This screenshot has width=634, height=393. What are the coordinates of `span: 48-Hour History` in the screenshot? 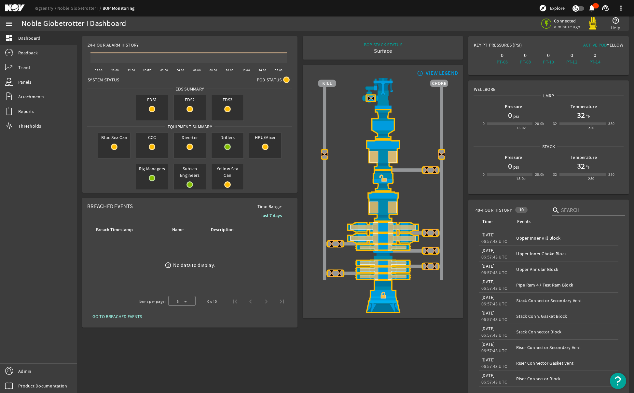 It's located at (493, 210).